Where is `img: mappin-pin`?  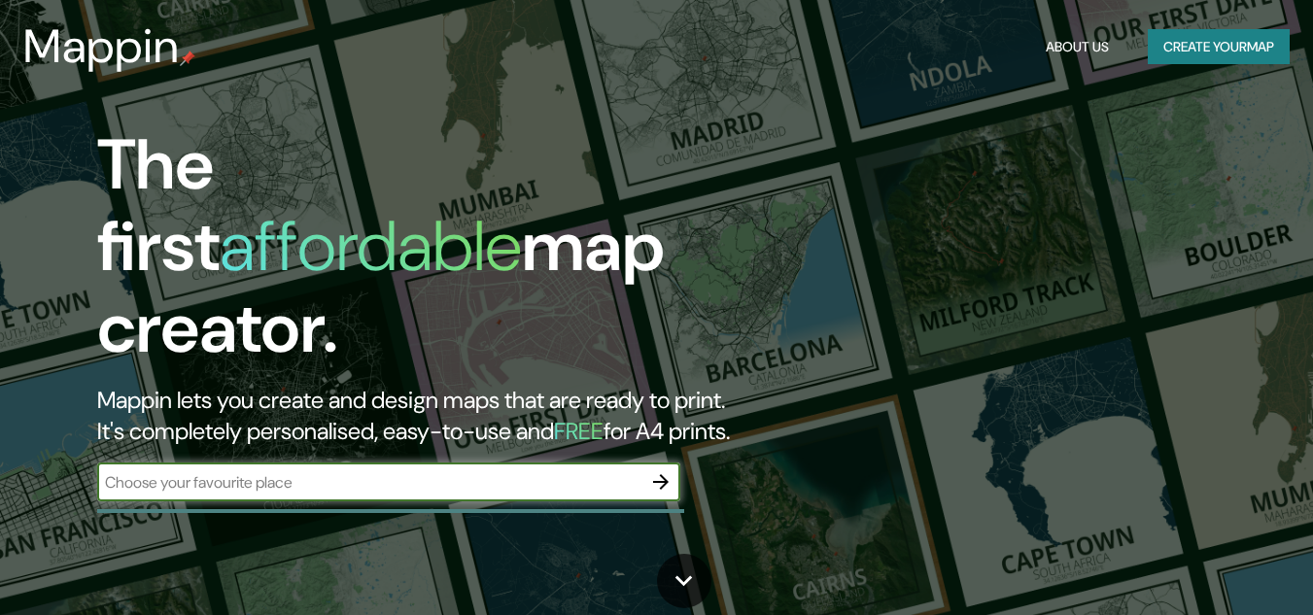
img: mappin-pin is located at coordinates (188, 58).